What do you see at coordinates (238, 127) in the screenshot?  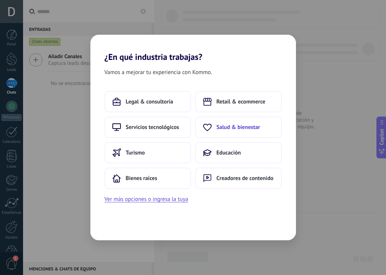 I see `button: Salud & bienestar` at bounding box center [238, 127].